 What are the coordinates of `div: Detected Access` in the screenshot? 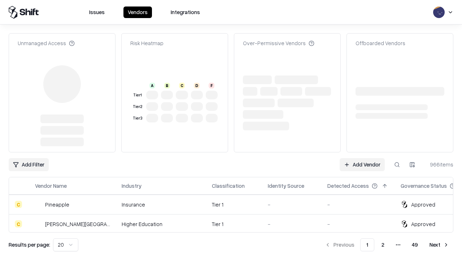 It's located at (348, 186).